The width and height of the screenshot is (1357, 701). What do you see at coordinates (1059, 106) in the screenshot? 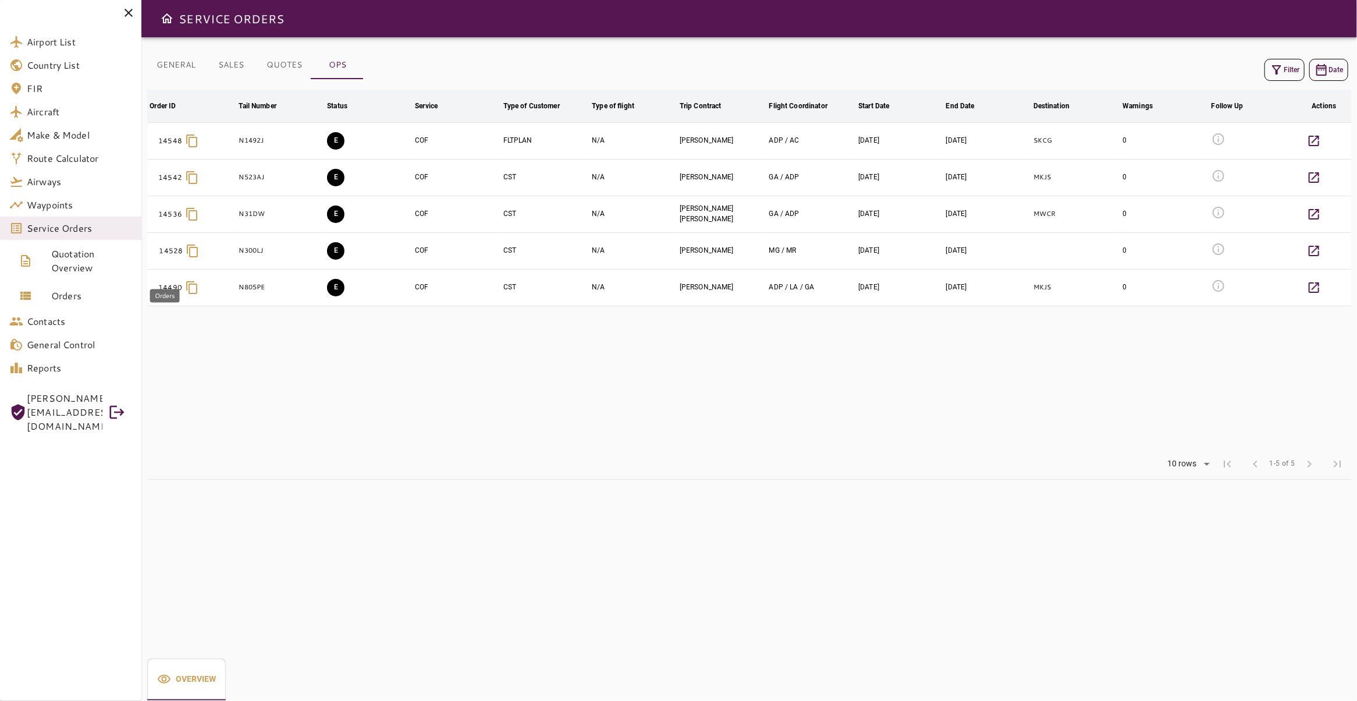
I see `span: Destination` at bounding box center [1059, 106].